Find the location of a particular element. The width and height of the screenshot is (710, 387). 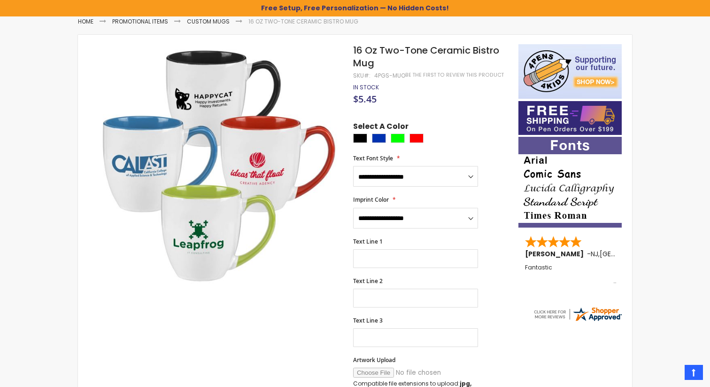

span: Select A Color is located at coordinates (381, 127).